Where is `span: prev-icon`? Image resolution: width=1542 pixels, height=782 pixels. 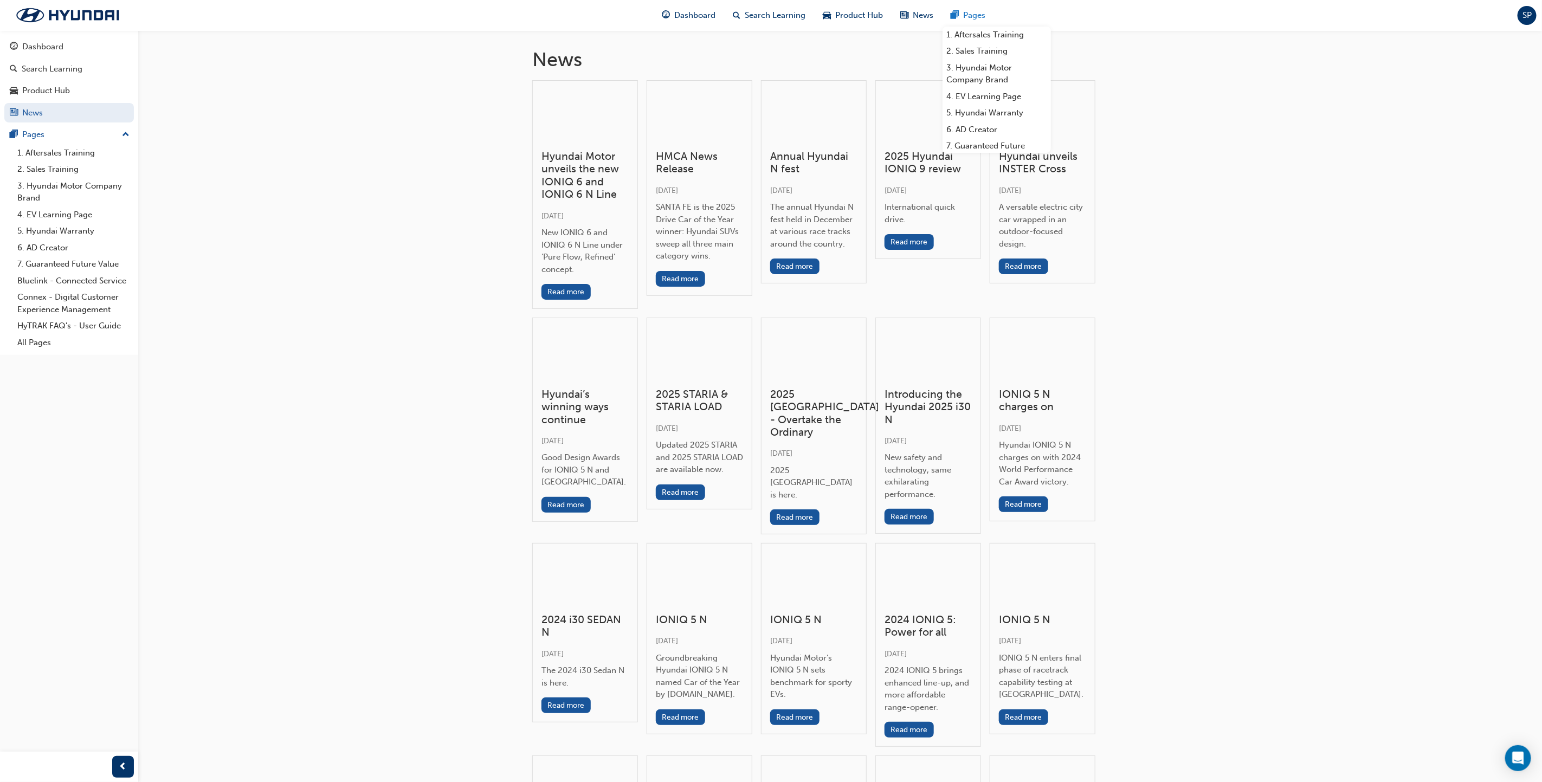 span: prev-icon is located at coordinates (123, 767).